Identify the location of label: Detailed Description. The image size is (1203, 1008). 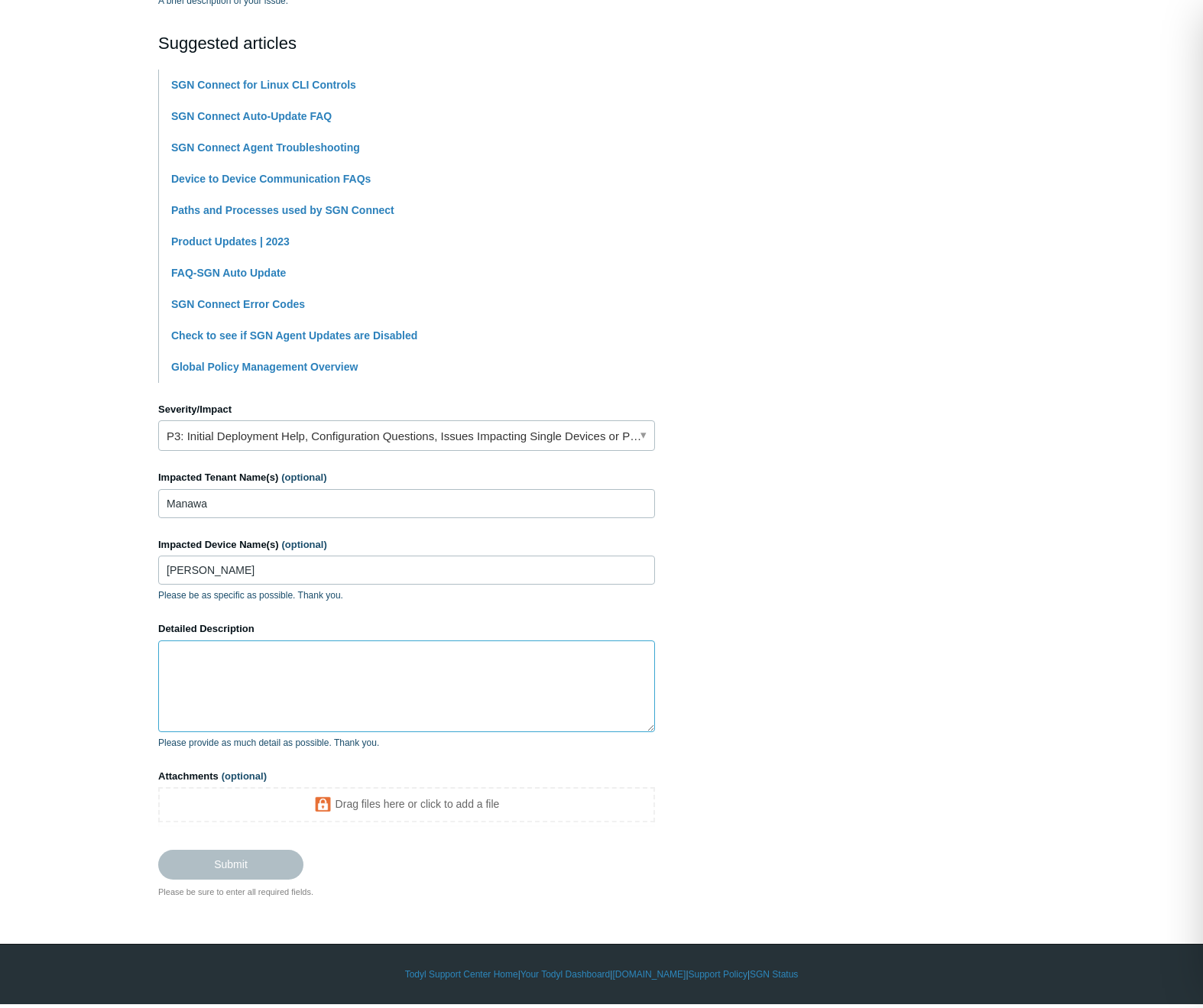
(406, 629).